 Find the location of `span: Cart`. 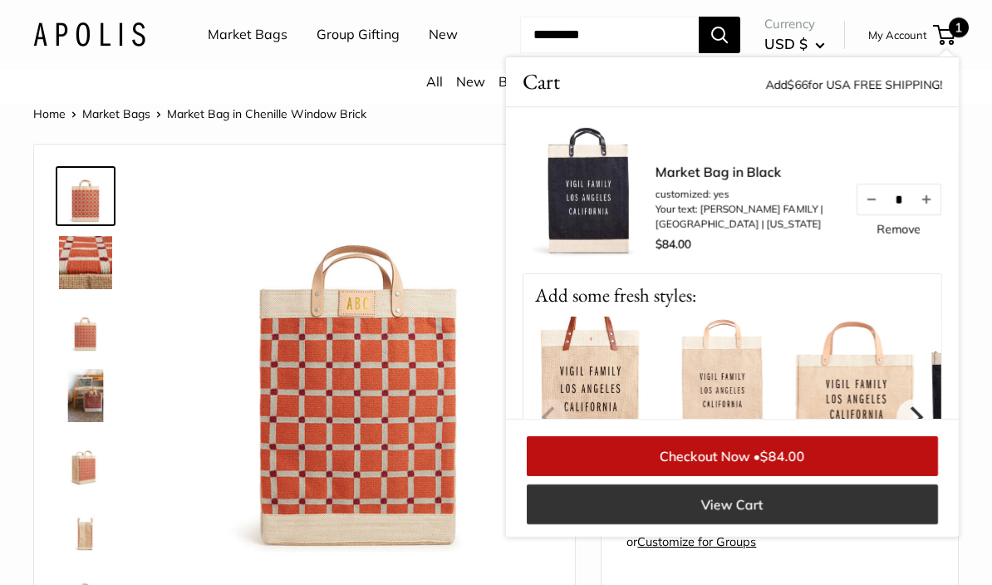

span: Cart is located at coordinates (541, 81).